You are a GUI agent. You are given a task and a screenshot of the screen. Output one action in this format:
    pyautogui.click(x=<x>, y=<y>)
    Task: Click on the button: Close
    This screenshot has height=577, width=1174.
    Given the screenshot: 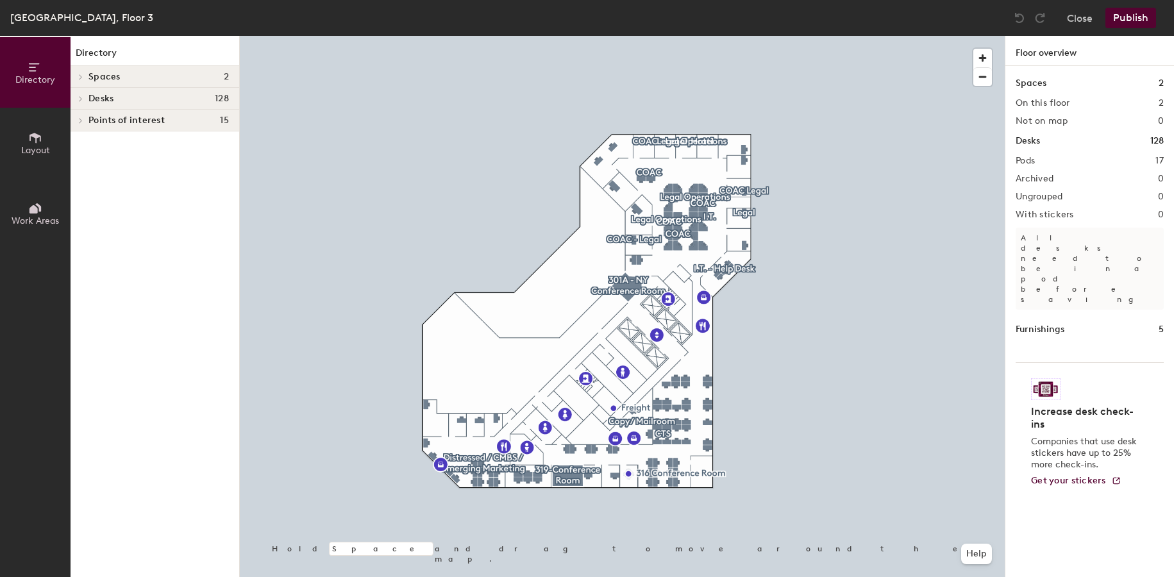 What is the action you would take?
    pyautogui.click(x=1080, y=18)
    